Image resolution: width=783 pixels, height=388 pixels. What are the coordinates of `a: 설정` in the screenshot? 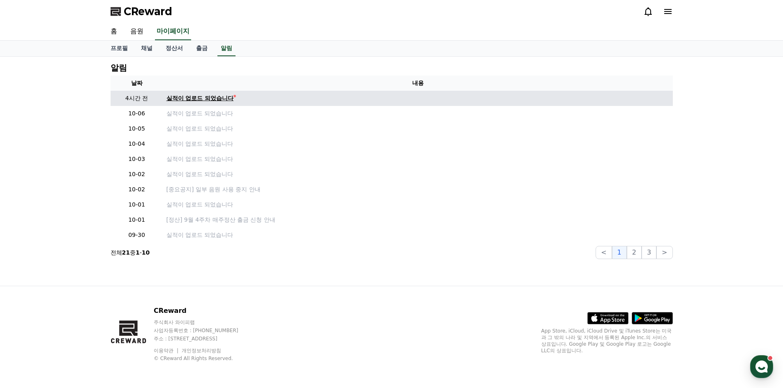 It's located at (132, 271).